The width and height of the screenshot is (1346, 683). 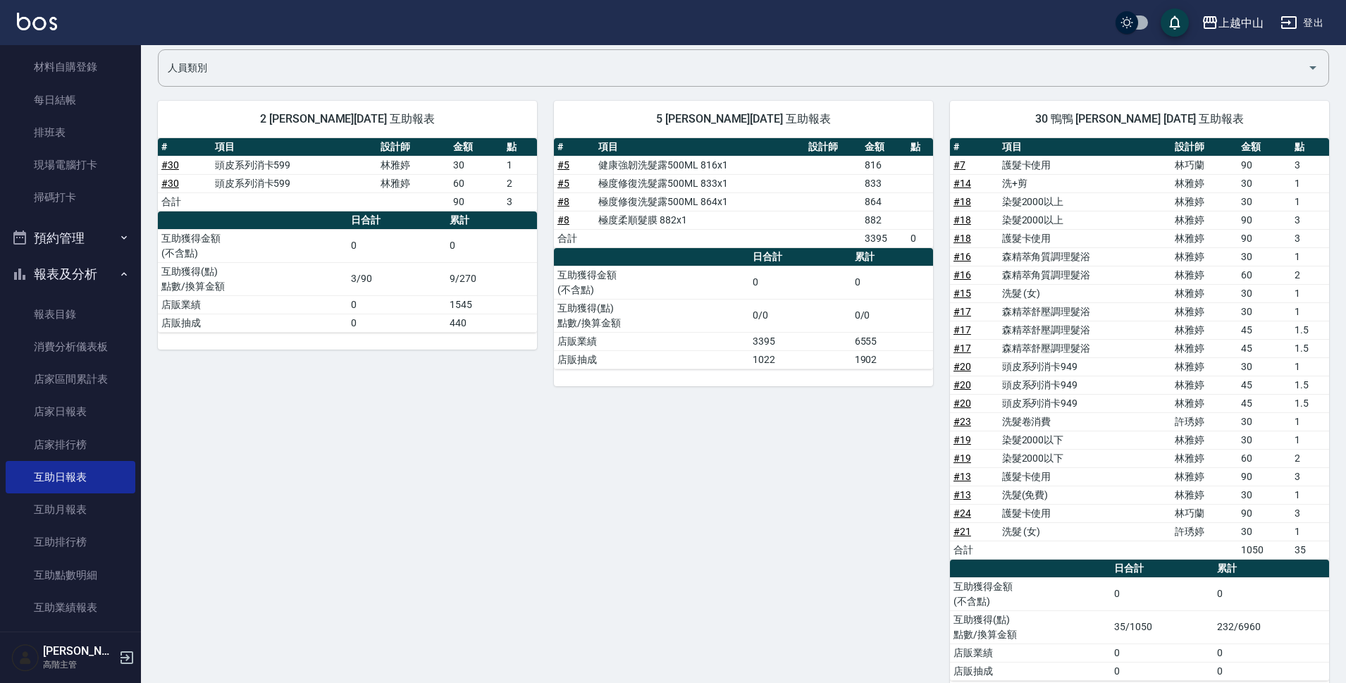 I want to click on td: 1545, so click(x=491, y=304).